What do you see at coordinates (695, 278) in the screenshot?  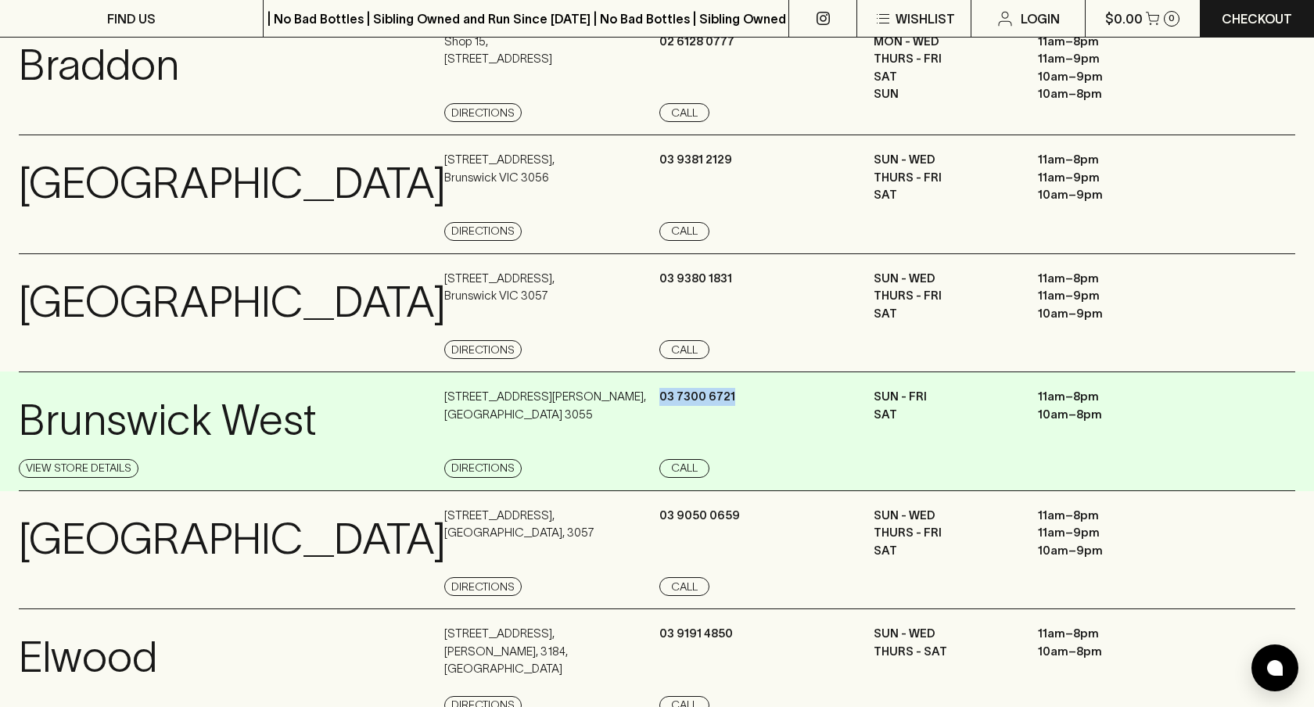 I see `p: 03 9380 1831` at bounding box center [695, 278].